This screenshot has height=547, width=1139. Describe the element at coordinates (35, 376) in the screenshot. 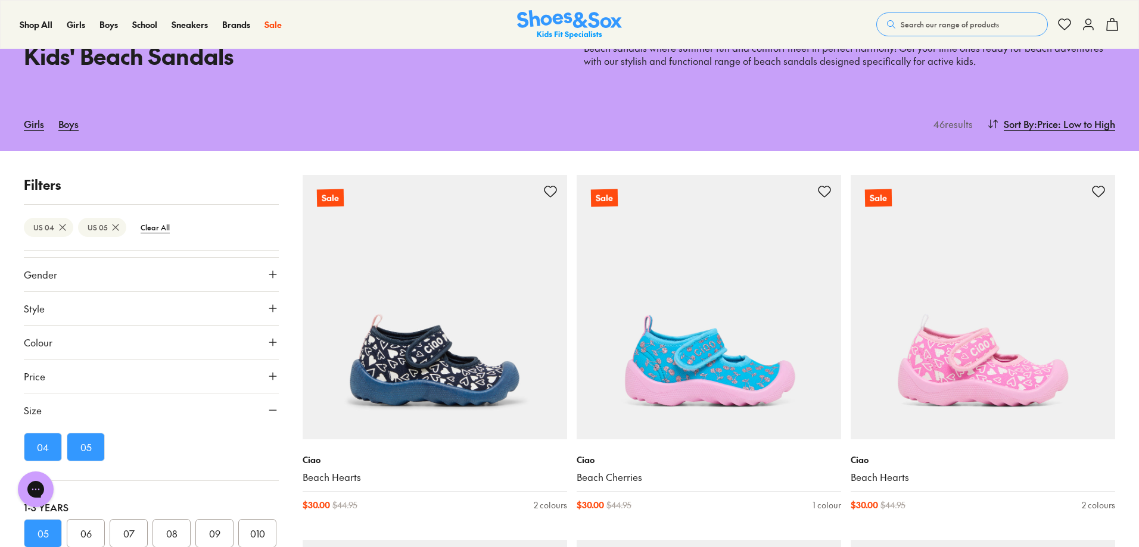

I see `span: Price` at that location.